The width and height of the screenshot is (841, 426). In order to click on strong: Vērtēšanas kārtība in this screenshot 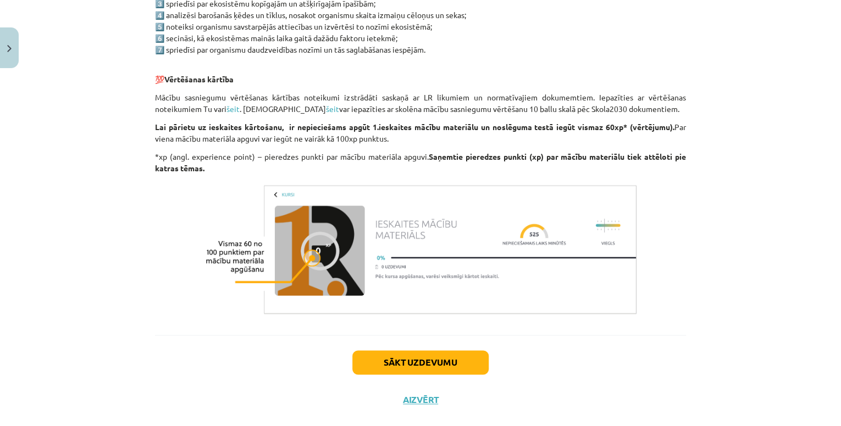, I will do `click(199, 79)`.